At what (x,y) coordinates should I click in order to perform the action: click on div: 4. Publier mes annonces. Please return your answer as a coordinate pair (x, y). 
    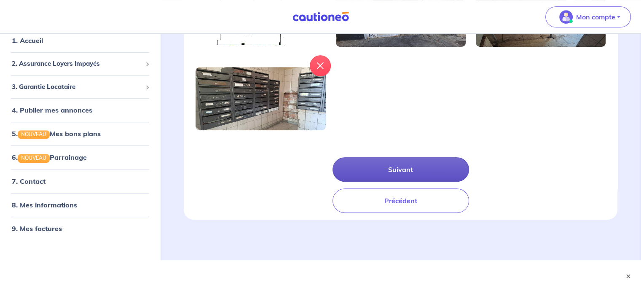
    Looking at the image, I should click on (80, 110).